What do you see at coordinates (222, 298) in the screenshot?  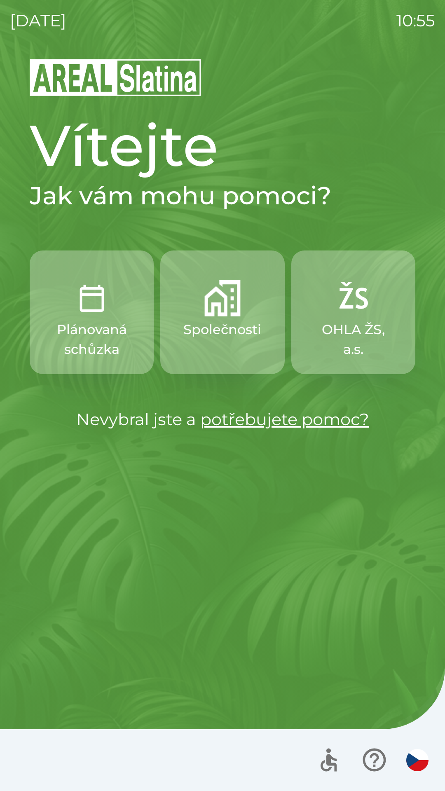 I see `img: 58b4041c-2a13-40f9-aad2-b58ace873f8c.png` at bounding box center [222, 298].